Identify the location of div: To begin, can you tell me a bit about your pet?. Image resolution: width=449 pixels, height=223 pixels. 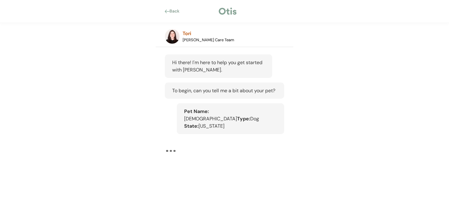
(224, 90).